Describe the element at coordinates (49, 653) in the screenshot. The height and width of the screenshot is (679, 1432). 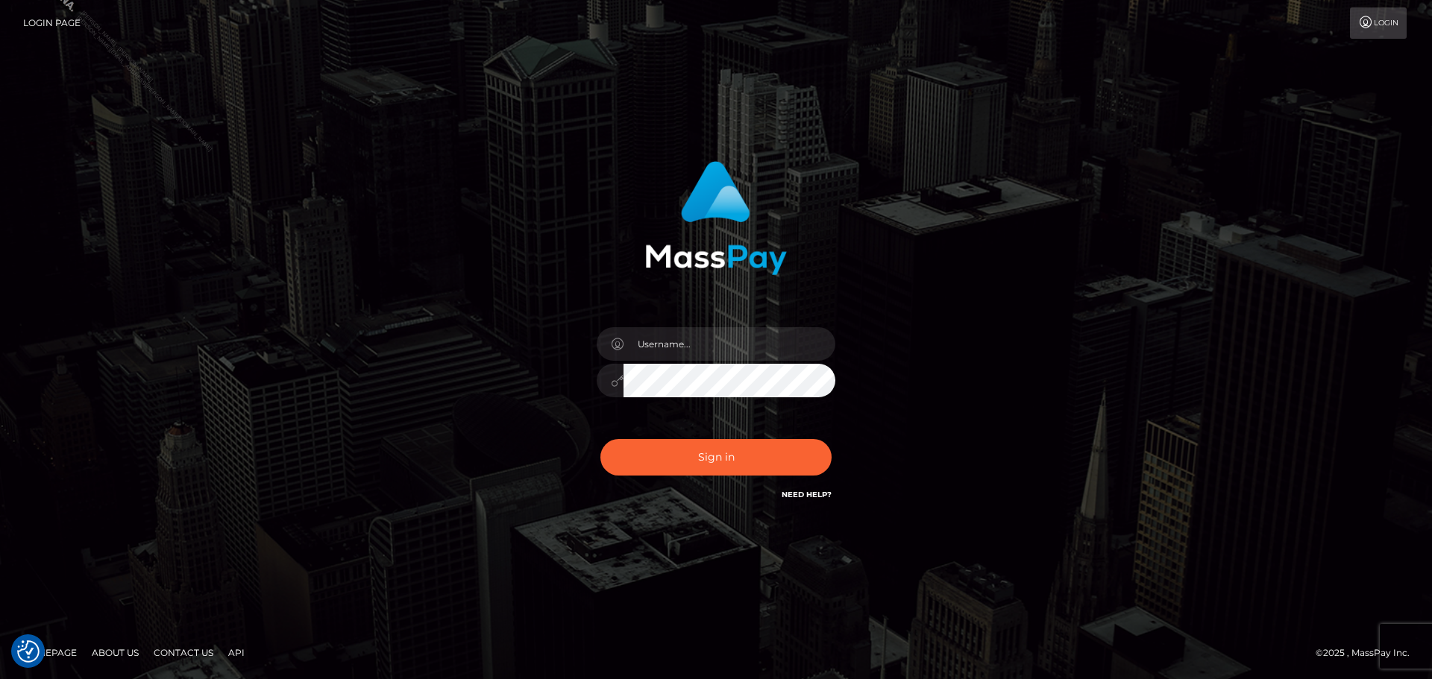
I see `a: Homepage` at that location.